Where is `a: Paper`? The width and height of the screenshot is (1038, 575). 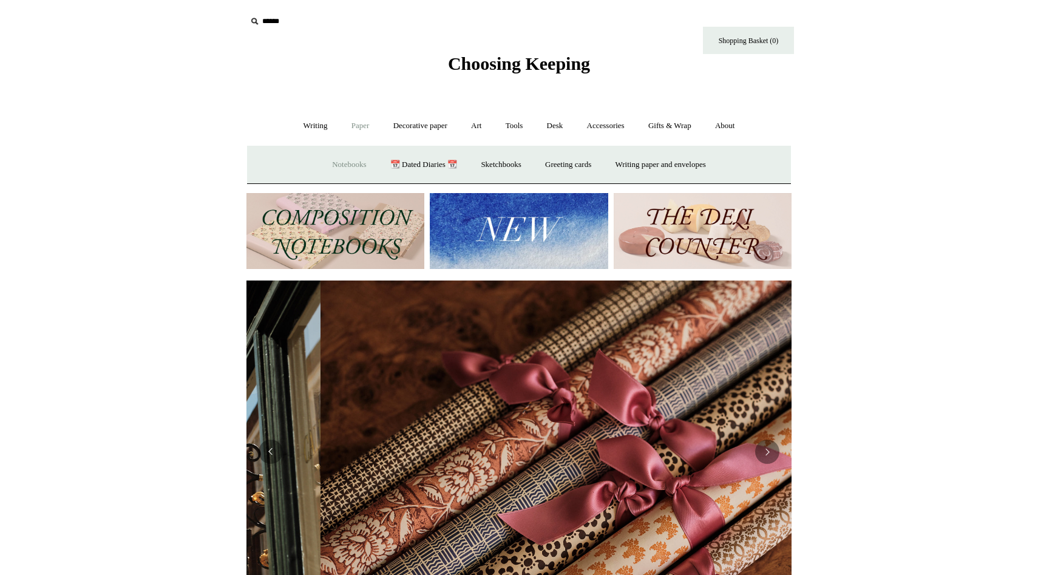 a: Paper is located at coordinates (360, 126).